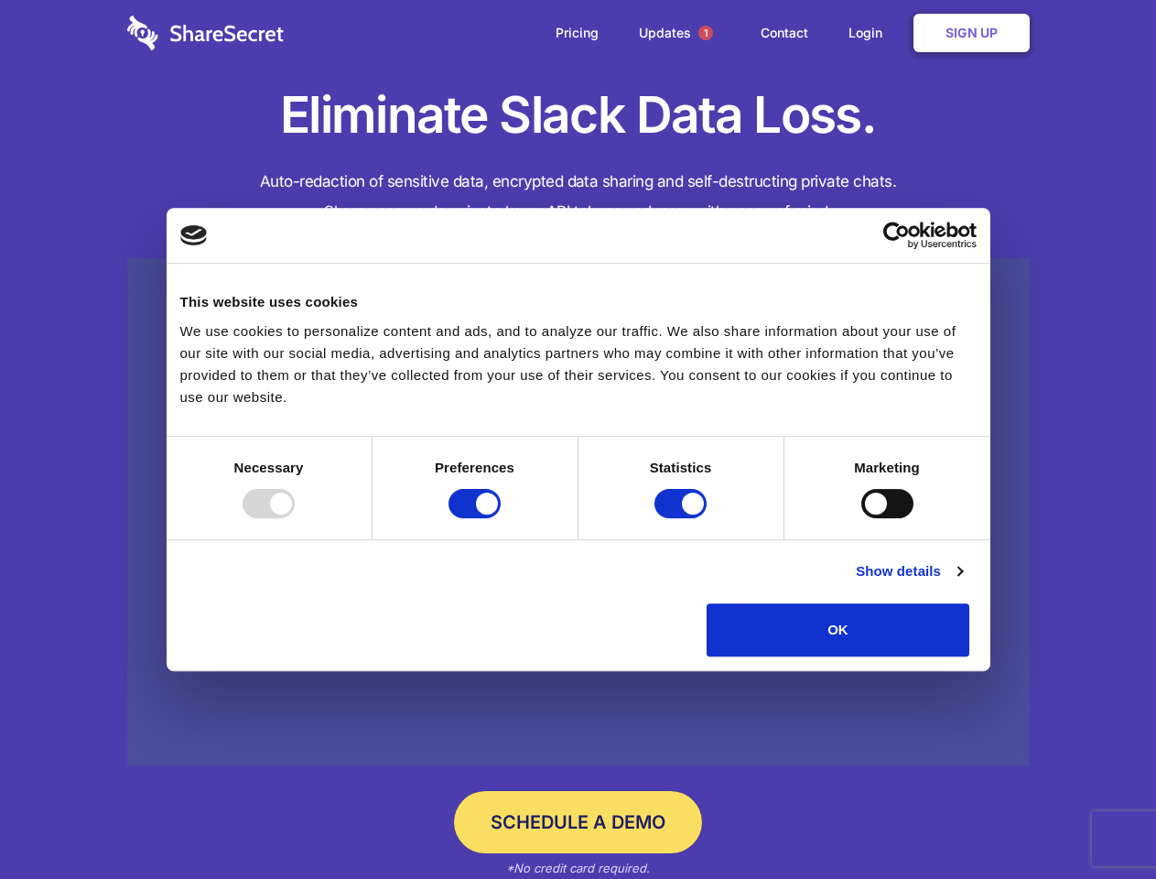 This screenshot has width=1156, height=879. Describe the element at coordinates (909, 571) in the screenshot. I see `a: Show details` at that location.